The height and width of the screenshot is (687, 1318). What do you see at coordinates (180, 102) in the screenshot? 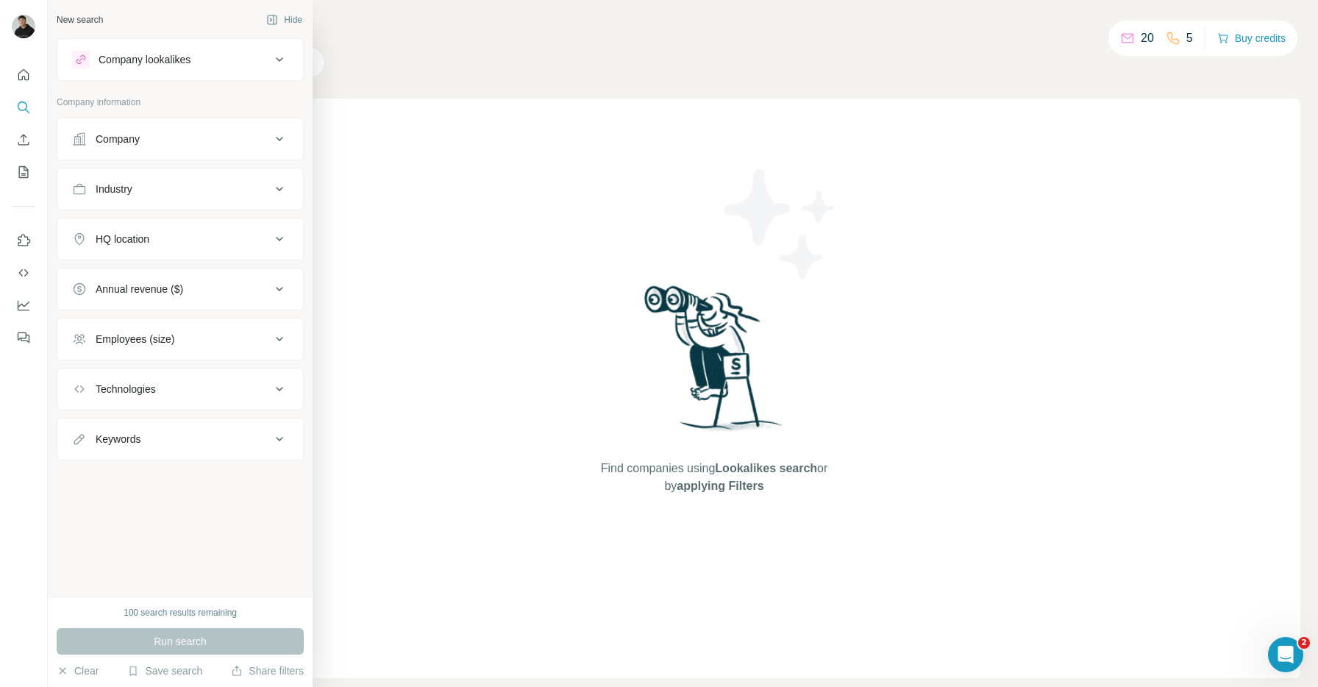
I see `p: Company information` at bounding box center [180, 102].